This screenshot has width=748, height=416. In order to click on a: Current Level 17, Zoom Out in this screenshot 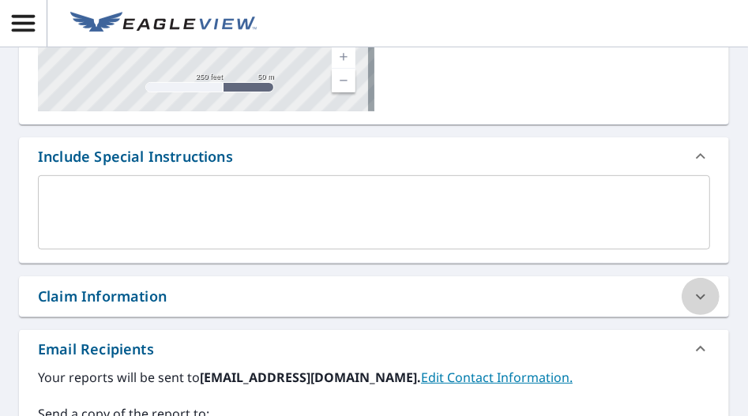, I will do `click(344, 81)`.